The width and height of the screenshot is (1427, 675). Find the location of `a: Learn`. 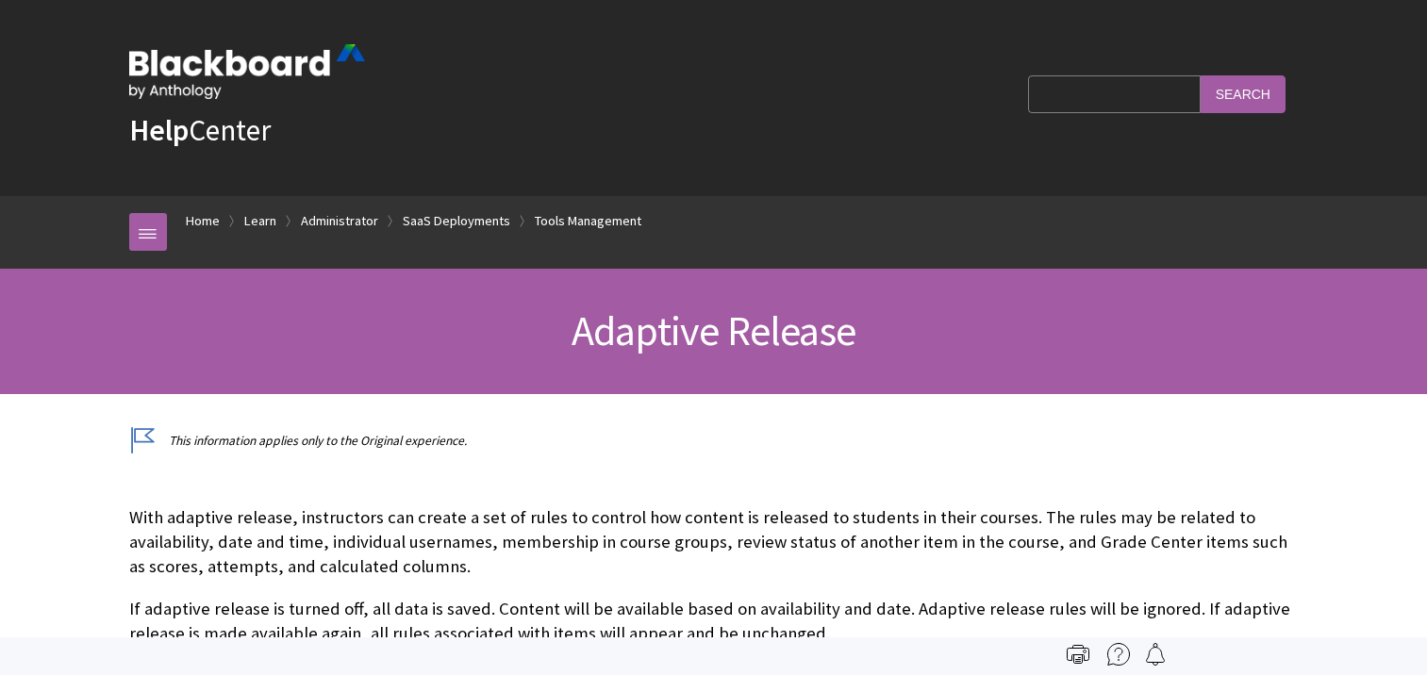

a: Learn is located at coordinates (260, 221).